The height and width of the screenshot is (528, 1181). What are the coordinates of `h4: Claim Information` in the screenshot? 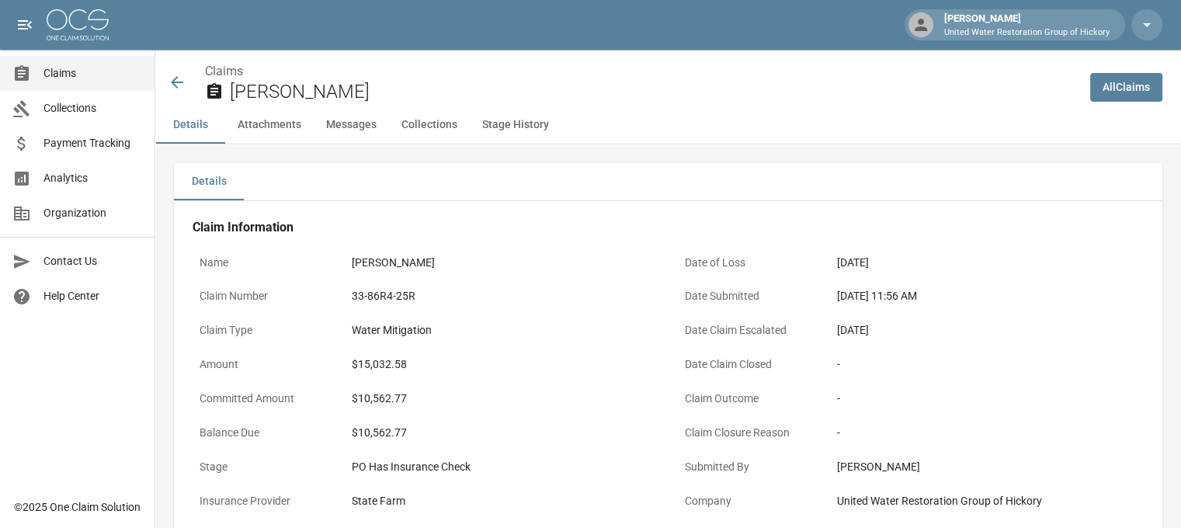 It's located at (668, 228).